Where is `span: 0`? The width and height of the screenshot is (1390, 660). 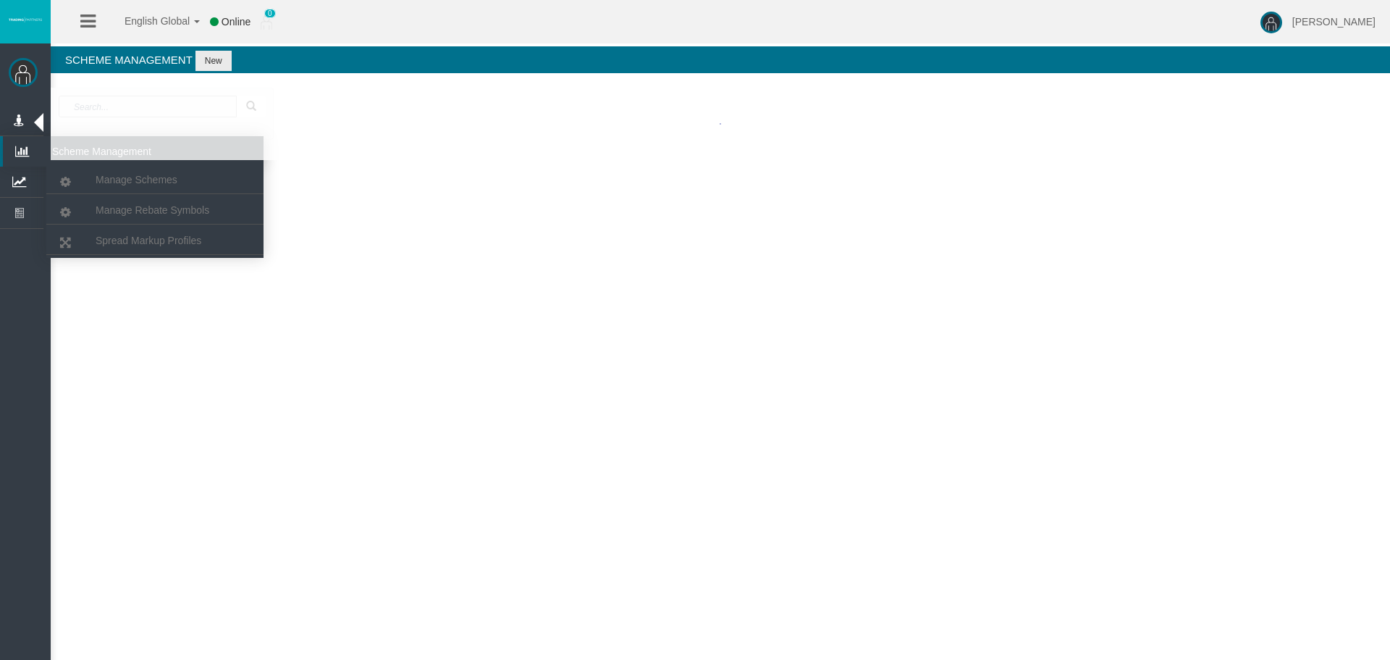 span: 0 is located at coordinates (270, 13).